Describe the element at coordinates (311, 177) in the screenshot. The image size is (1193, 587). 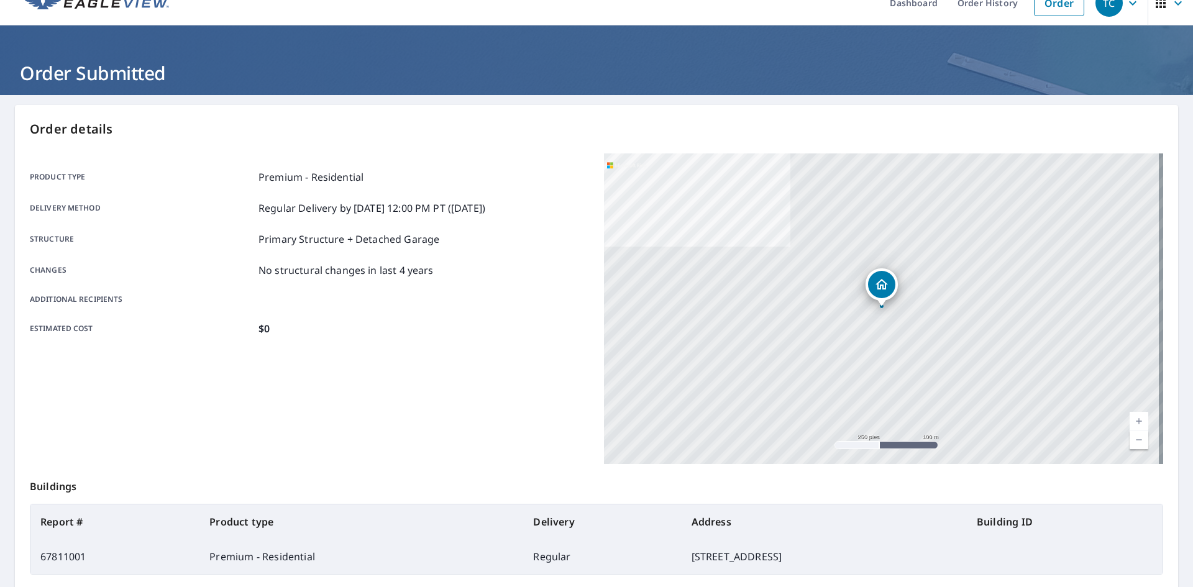
I see `p: Premium - Residential` at that location.